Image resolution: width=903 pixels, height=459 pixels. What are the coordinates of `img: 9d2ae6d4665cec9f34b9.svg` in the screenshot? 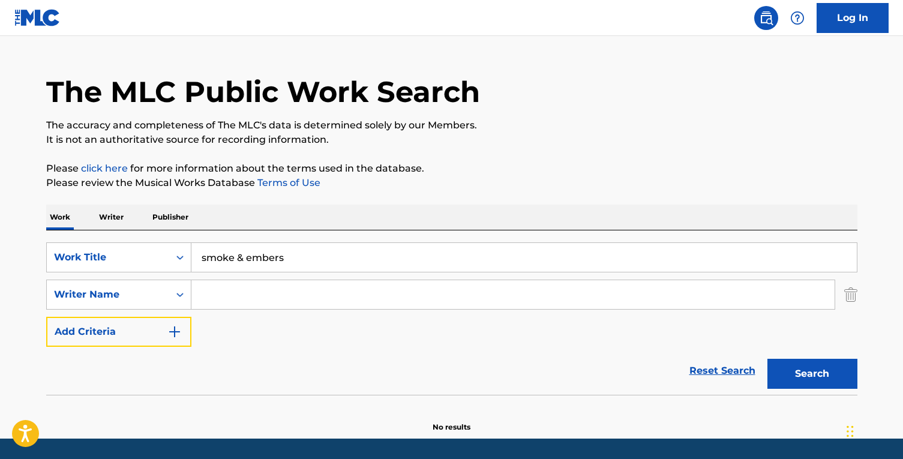 It's located at (175, 332).